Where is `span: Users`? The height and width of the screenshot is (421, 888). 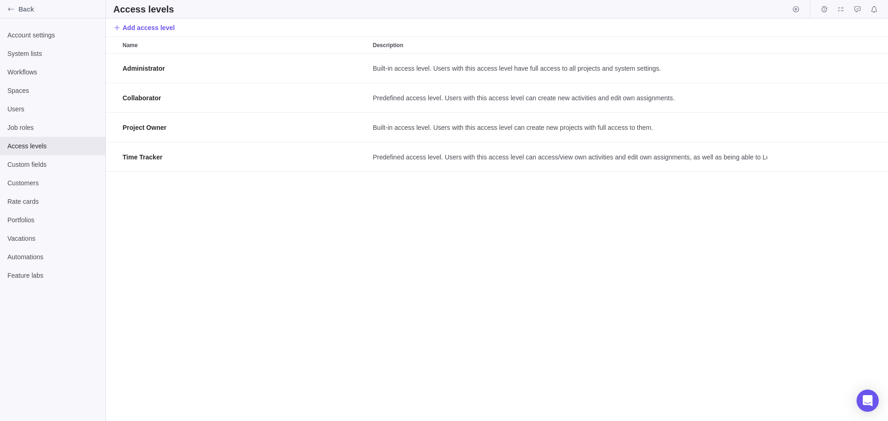
span: Users is located at coordinates (53, 109).